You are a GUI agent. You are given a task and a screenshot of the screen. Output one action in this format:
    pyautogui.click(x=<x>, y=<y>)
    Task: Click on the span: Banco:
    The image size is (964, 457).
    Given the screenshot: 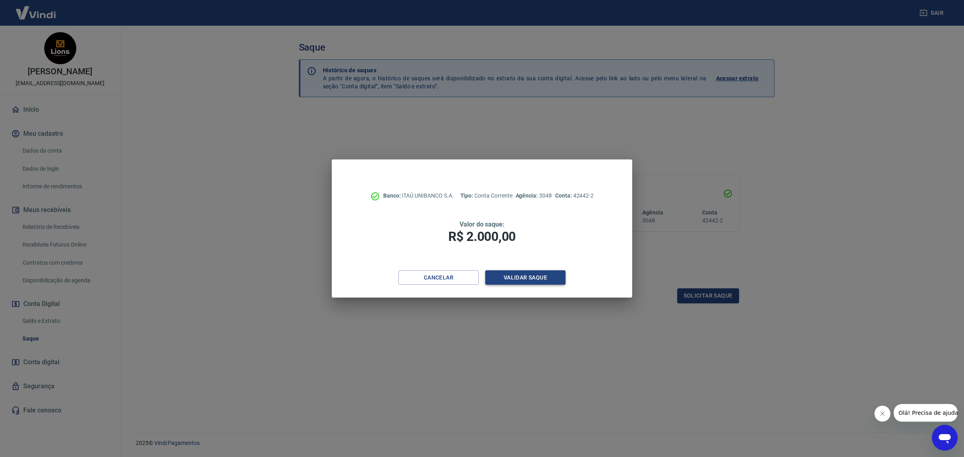 What is the action you would take?
    pyautogui.click(x=392, y=196)
    